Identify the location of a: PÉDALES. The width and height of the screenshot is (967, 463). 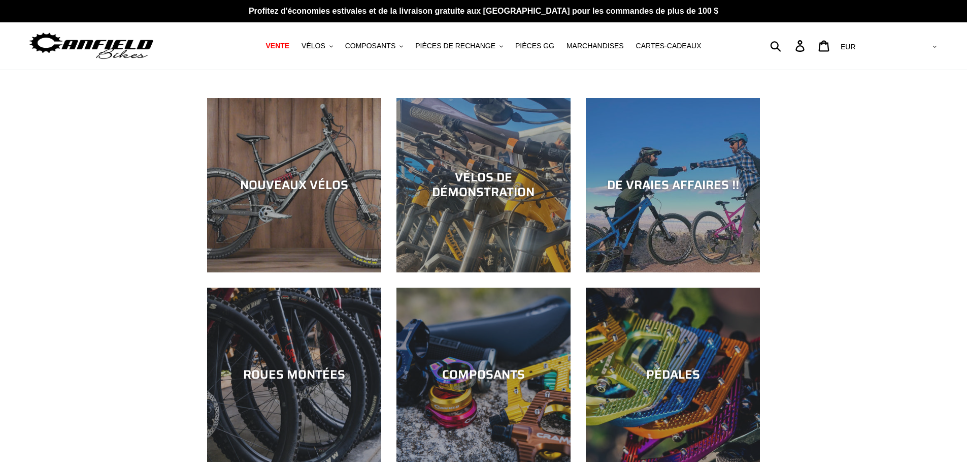
(673, 374).